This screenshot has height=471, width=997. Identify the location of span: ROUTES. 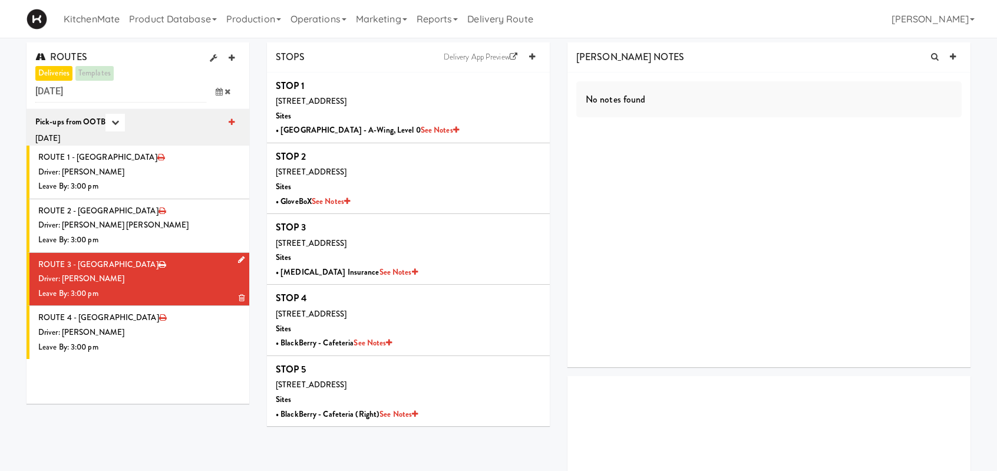
(61, 57).